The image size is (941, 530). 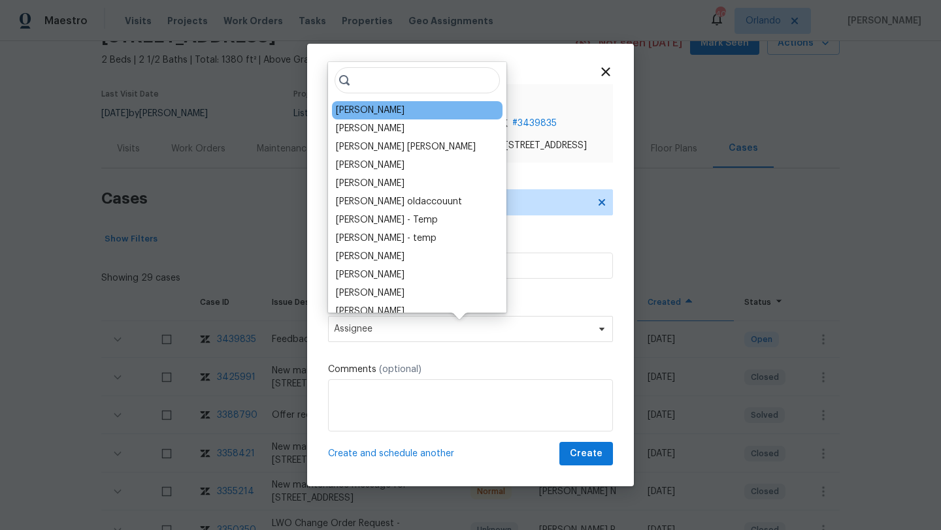 What do you see at coordinates (586, 454) in the screenshot?
I see `span: Create` at bounding box center [586, 454].